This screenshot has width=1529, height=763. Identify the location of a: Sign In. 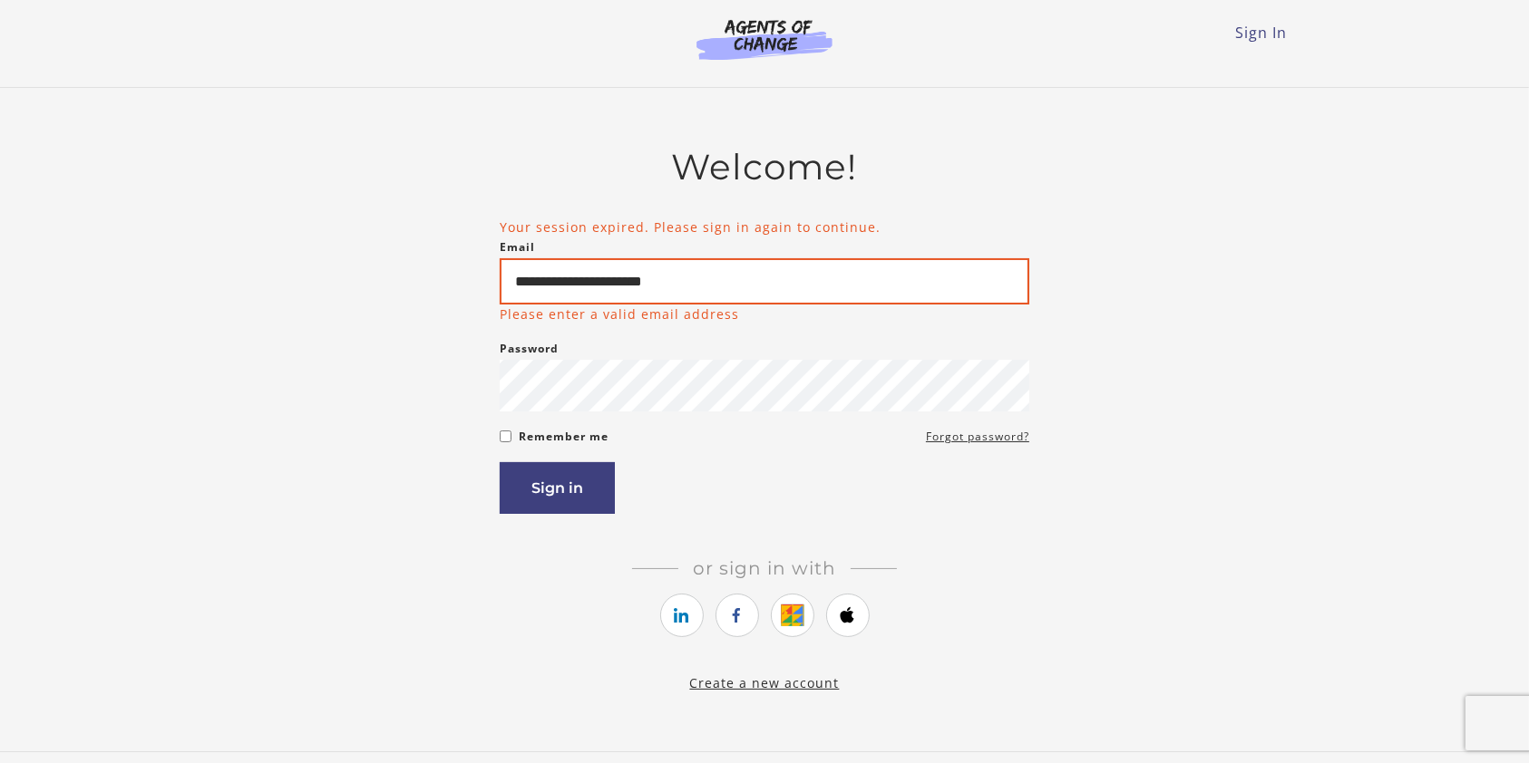
(1260, 33).